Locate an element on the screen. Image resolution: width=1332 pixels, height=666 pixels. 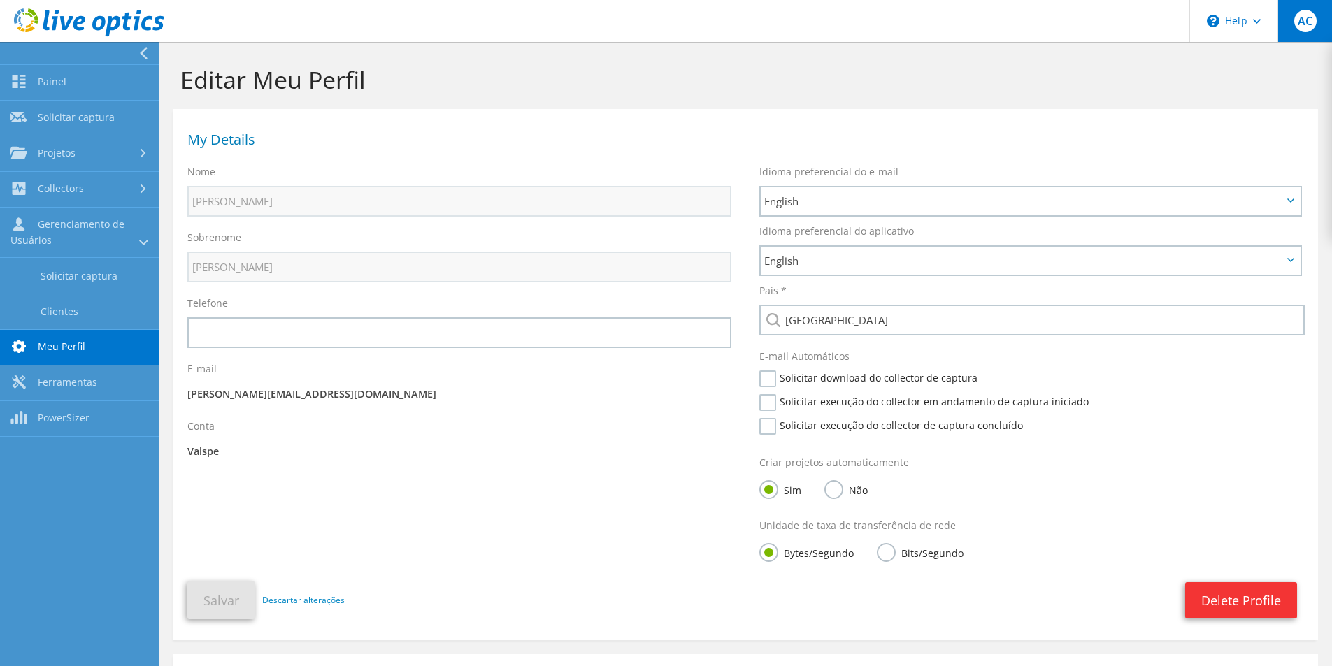
p: Valspe is located at coordinates (459, 452).